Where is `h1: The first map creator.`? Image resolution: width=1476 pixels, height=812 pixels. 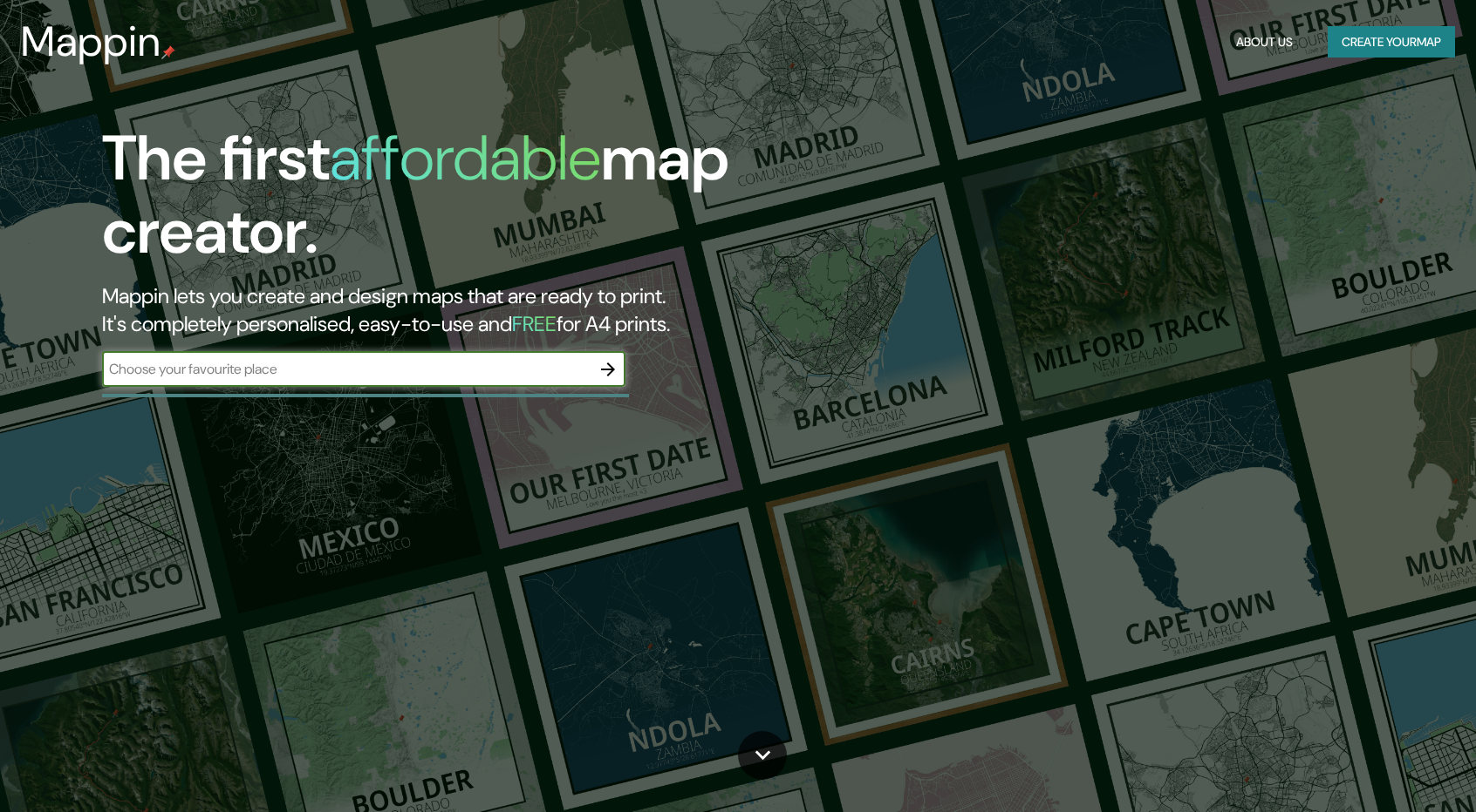
h1: The first map creator. is located at coordinates (471, 202).